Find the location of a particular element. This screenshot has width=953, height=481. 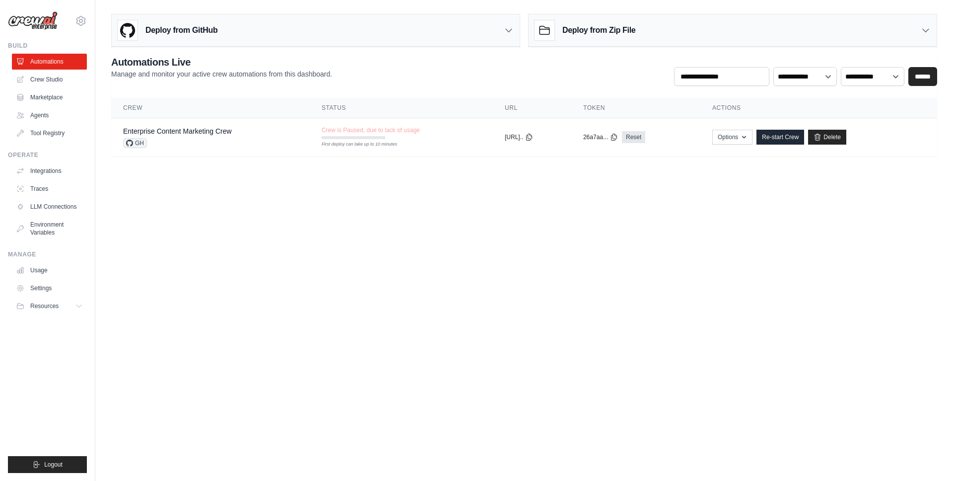

img: Logo is located at coordinates (33, 21).